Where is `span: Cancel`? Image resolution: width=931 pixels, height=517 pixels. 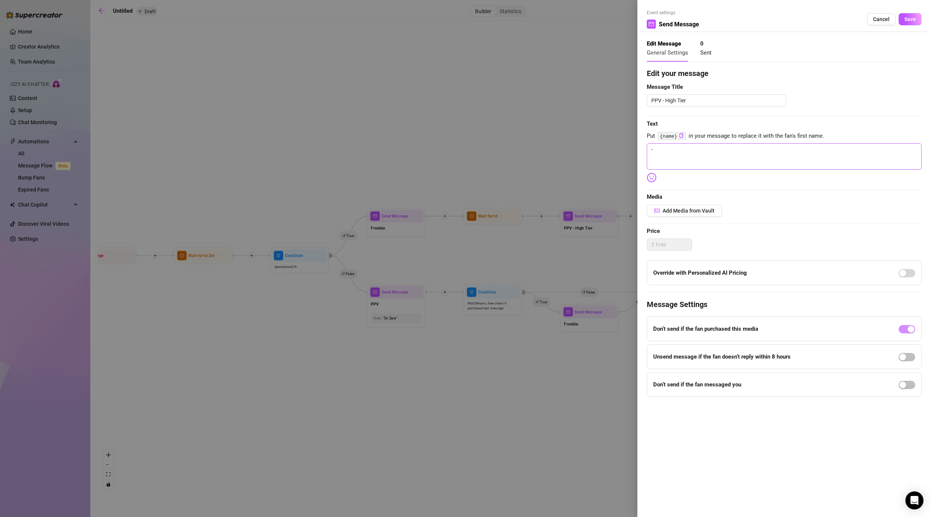 span: Cancel is located at coordinates (882, 19).